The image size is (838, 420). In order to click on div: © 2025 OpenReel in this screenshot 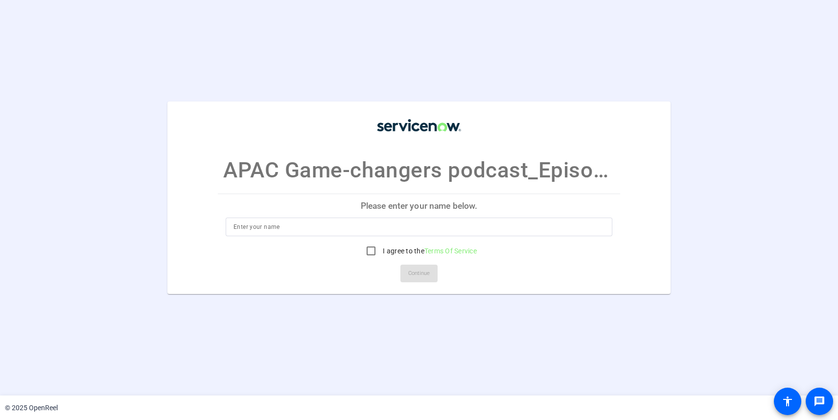, I will do `click(31, 407)`.